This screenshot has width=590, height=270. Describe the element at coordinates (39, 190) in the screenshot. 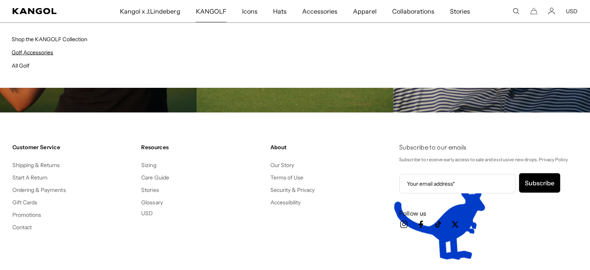

I see `a: Ordering & Payments` at that location.